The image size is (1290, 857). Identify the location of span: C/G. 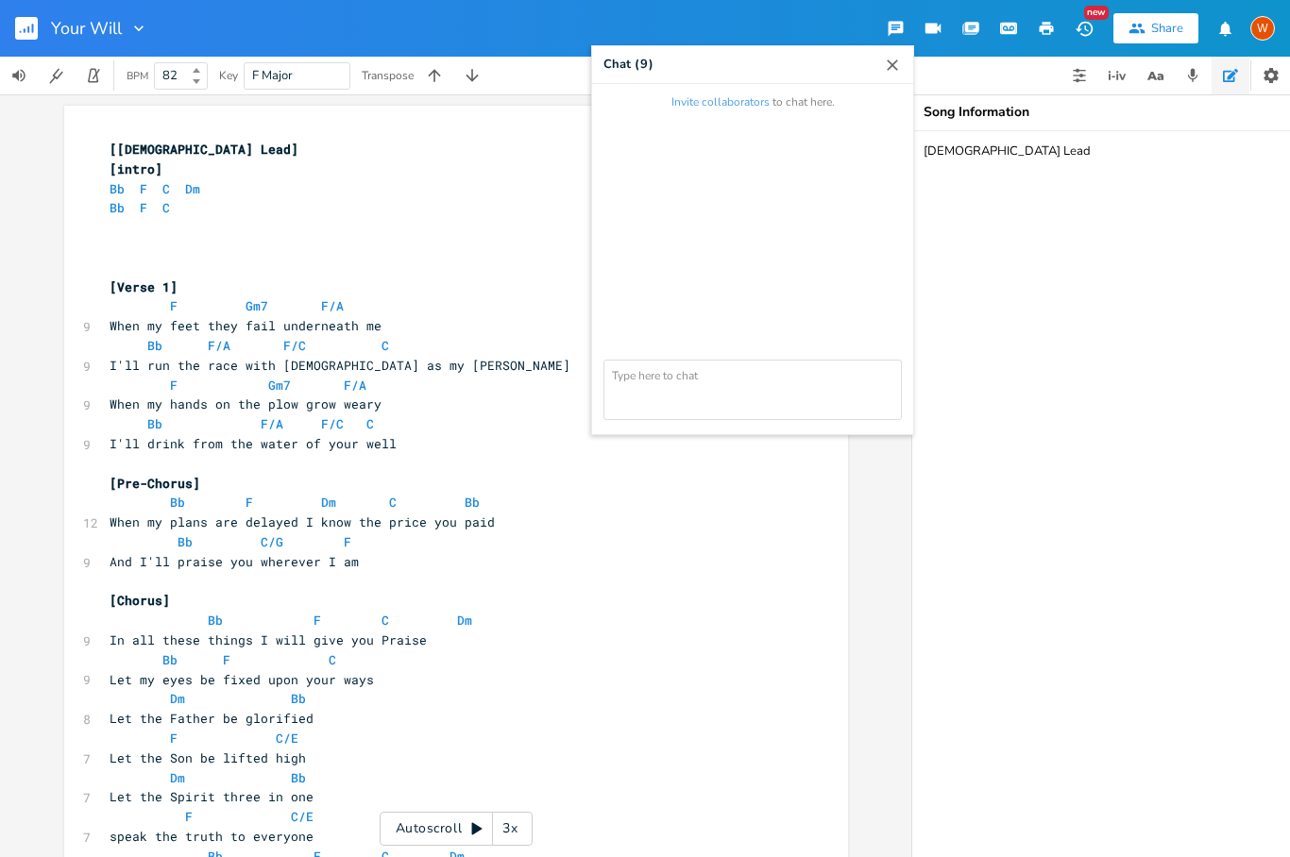
(272, 542).